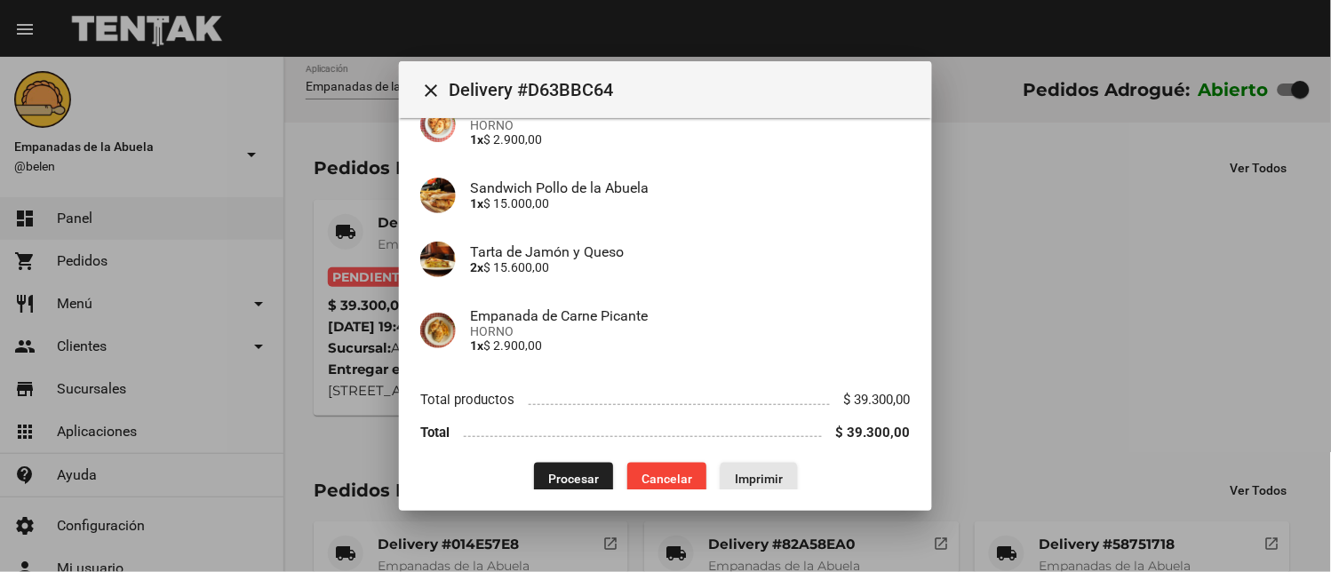 Image resolution: width=1331 pixels, height=572 pixels. What do you see at coordinates (666, 479) in the screenshot?
I see `span: Cancelar` at bounding box center [666, 479].